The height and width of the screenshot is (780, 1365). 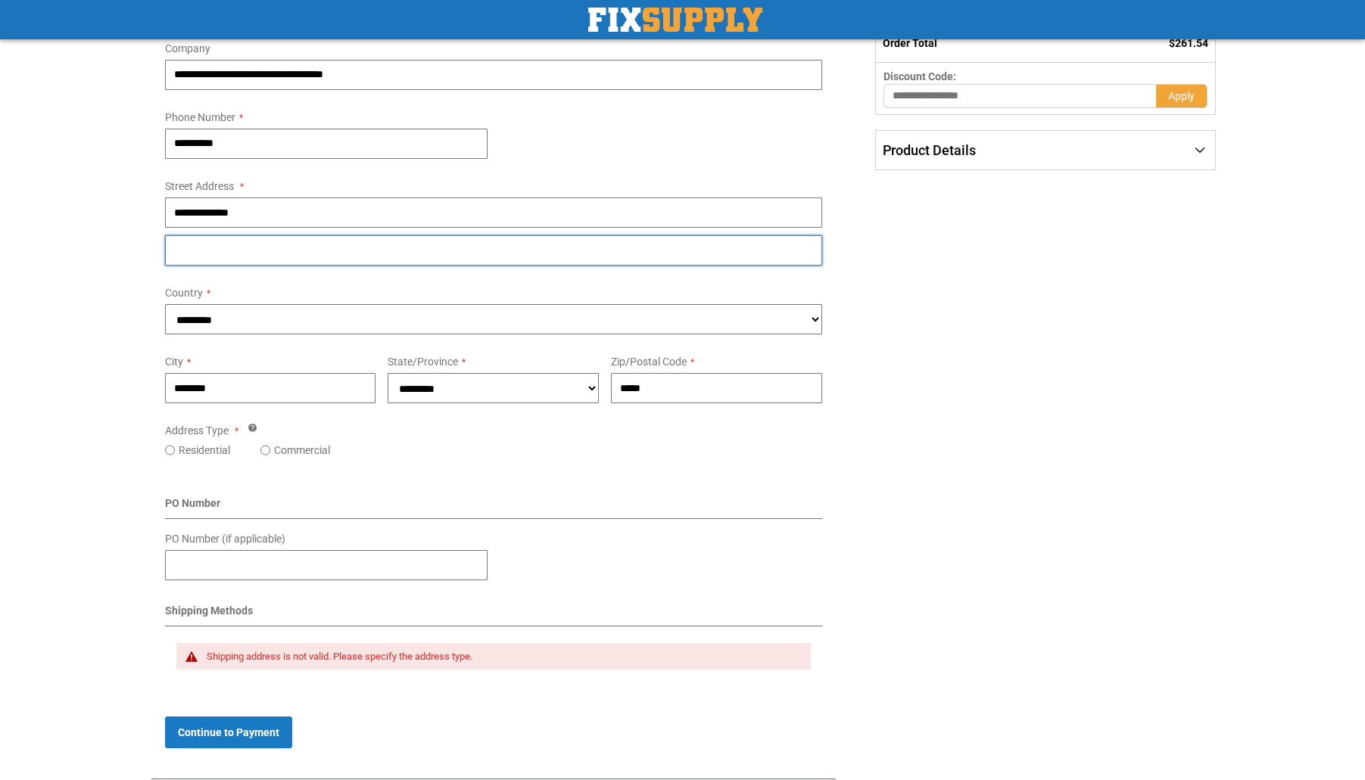 What do you see at coordinates (225, 539) in the screenshot?
I see `span: PO Number (if applicable)` at bounding box center [225, 539].